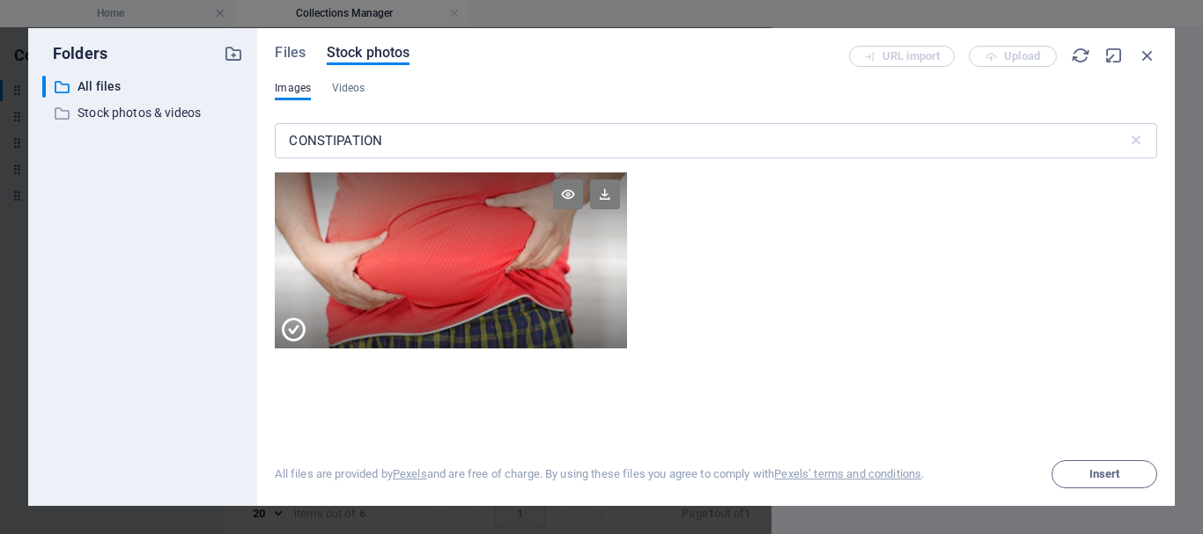  I want to click on i: Create new folder, so click(233, 54).